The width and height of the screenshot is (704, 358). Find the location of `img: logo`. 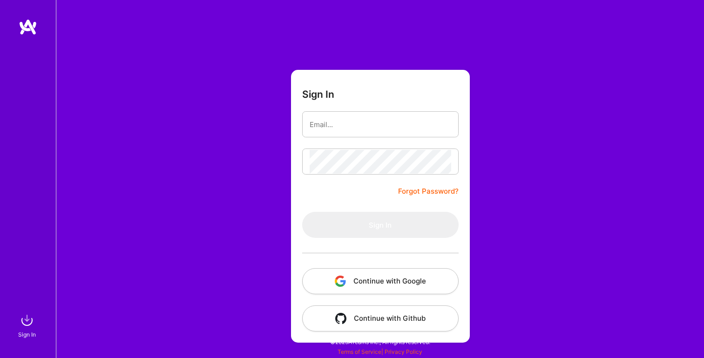

img: logo is located at coordinates (28, 27).